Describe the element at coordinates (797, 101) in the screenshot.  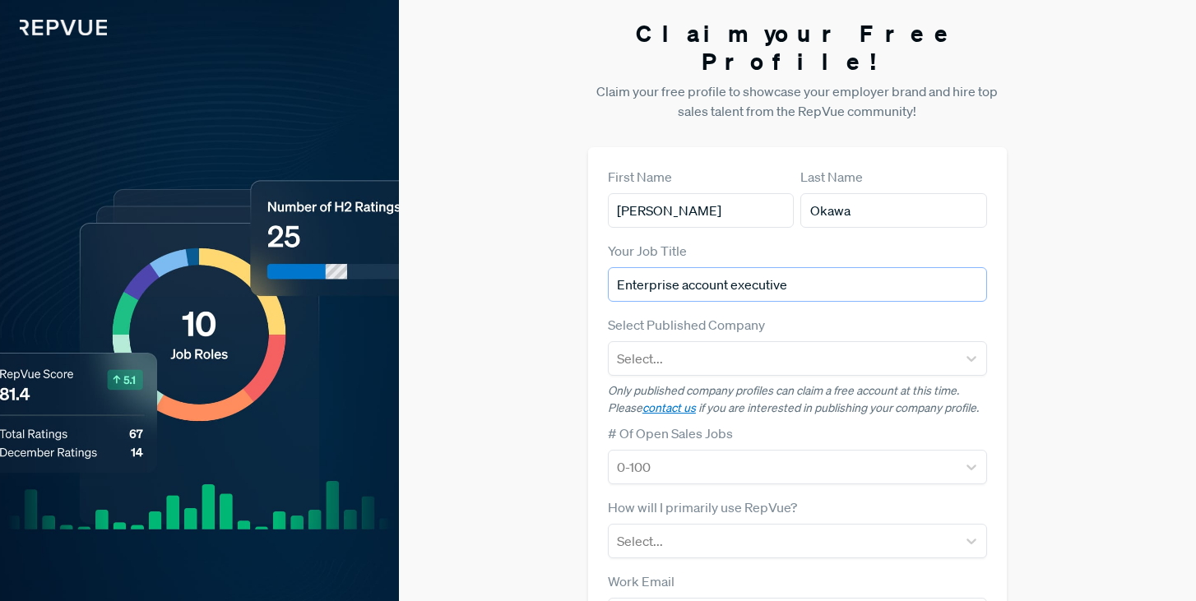
I see `p: Claim your free profile to showcase your employer brand and hire top sales talent from the RepVue...` at that location.